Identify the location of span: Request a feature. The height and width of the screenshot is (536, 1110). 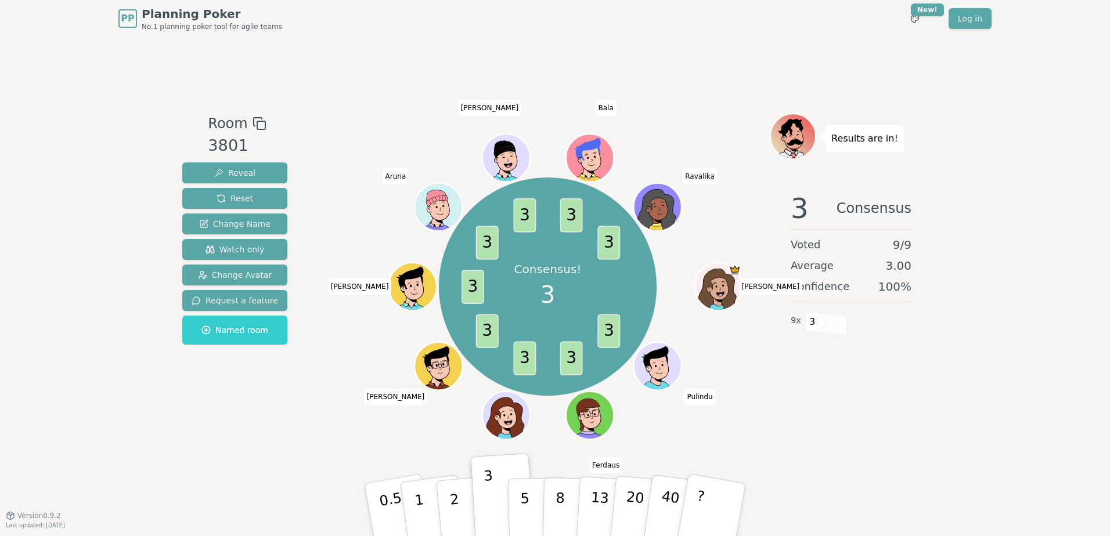
(235, 301).